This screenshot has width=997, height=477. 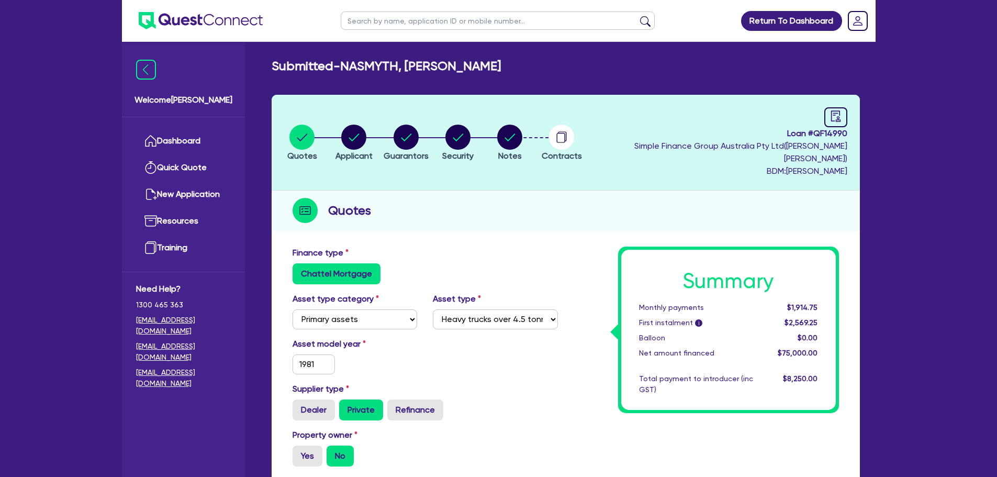 I want to click on a: Dashboard, so click(x=183, y=141).